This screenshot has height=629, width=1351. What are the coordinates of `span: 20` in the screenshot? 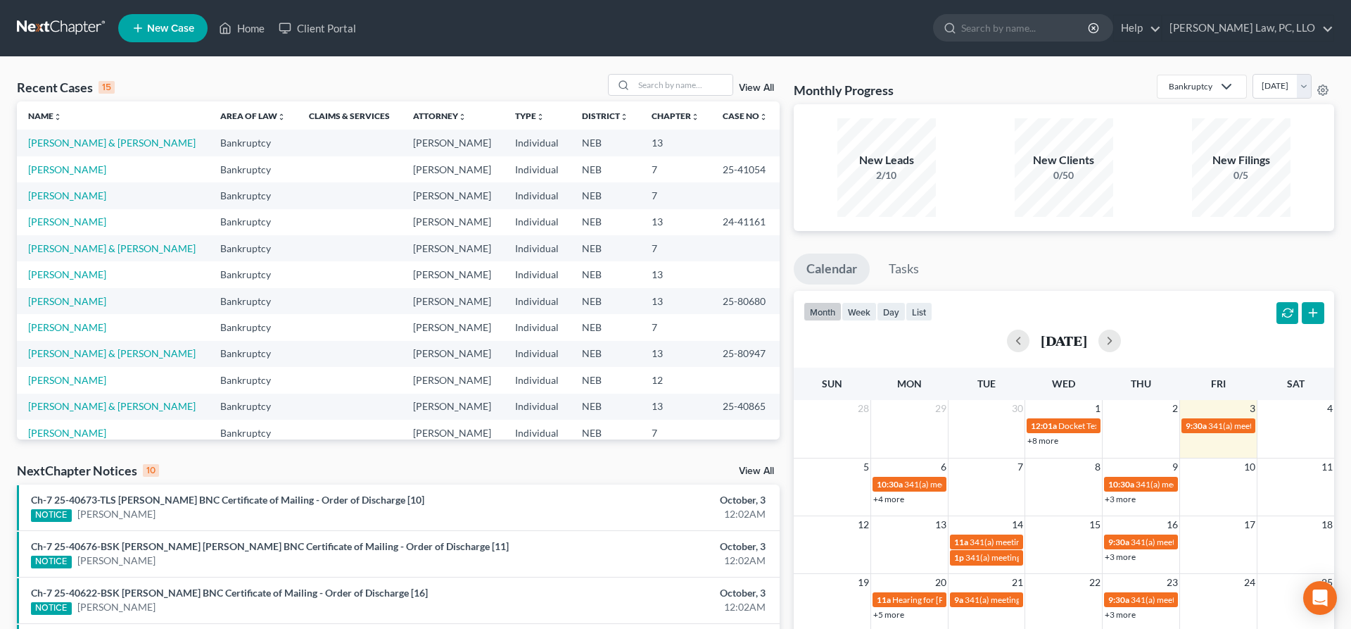 It's located at (941, 582).